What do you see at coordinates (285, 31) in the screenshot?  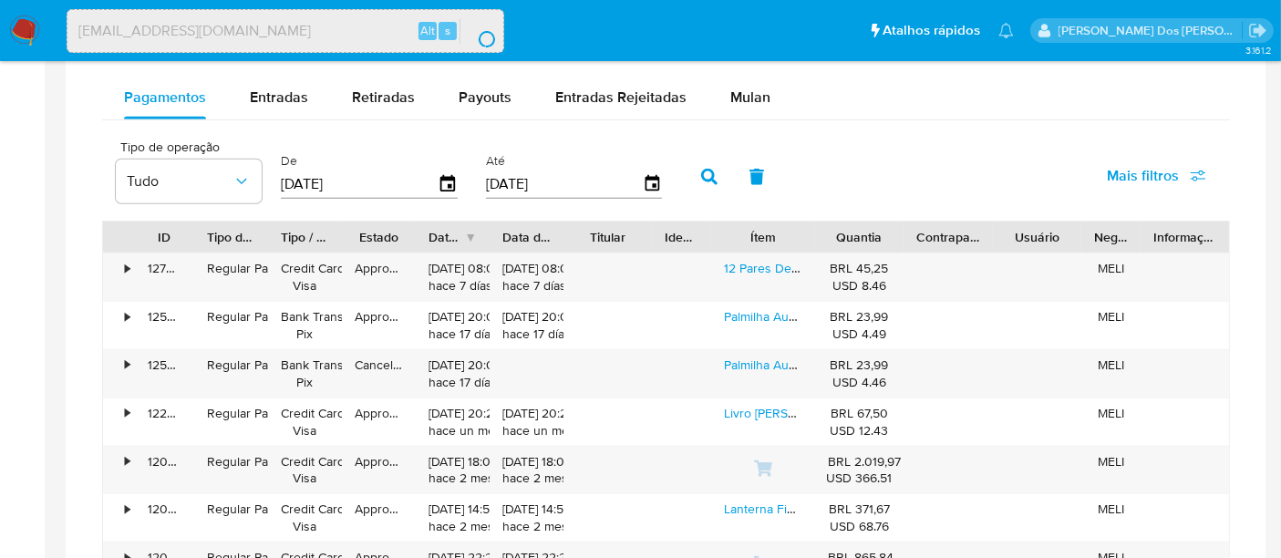 I see `input: Pesquise usuários ou casos...` at bounding box center [285, 31].